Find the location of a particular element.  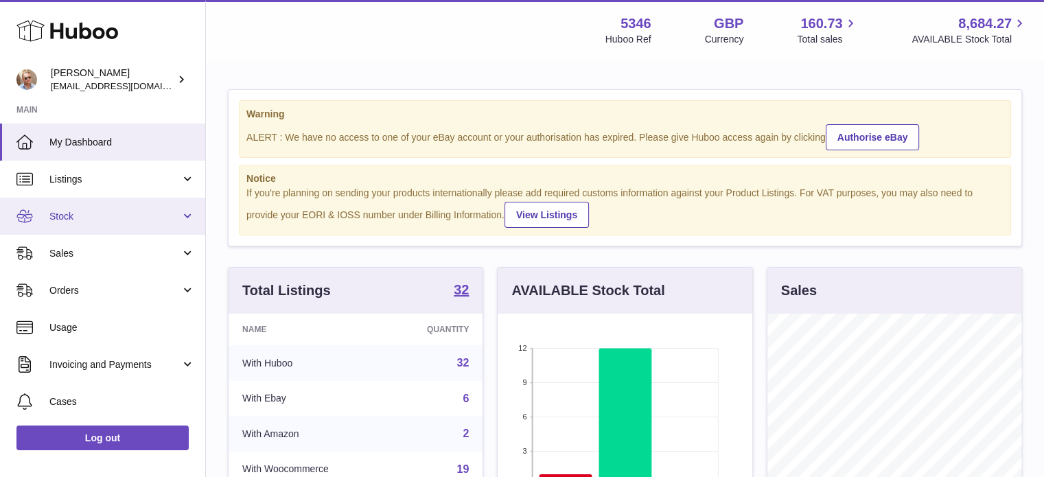

span: Stock is located at coordinates (115, 216).